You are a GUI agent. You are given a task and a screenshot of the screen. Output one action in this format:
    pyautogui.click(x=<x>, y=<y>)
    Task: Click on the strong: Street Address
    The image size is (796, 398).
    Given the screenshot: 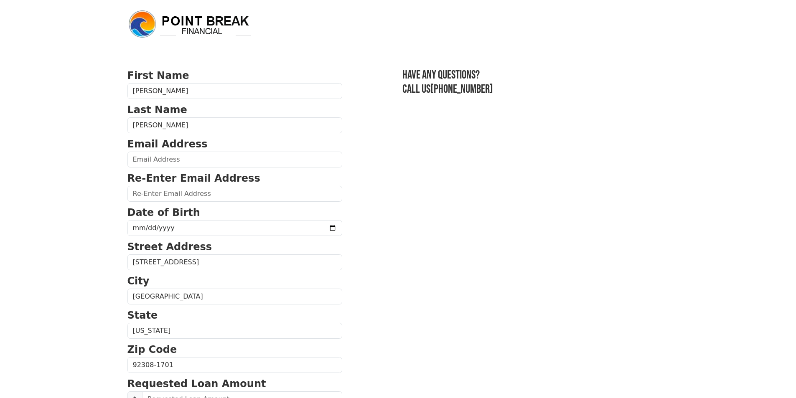 What is the action you would take?
    pyautogui.click(x=170, y=247)
    